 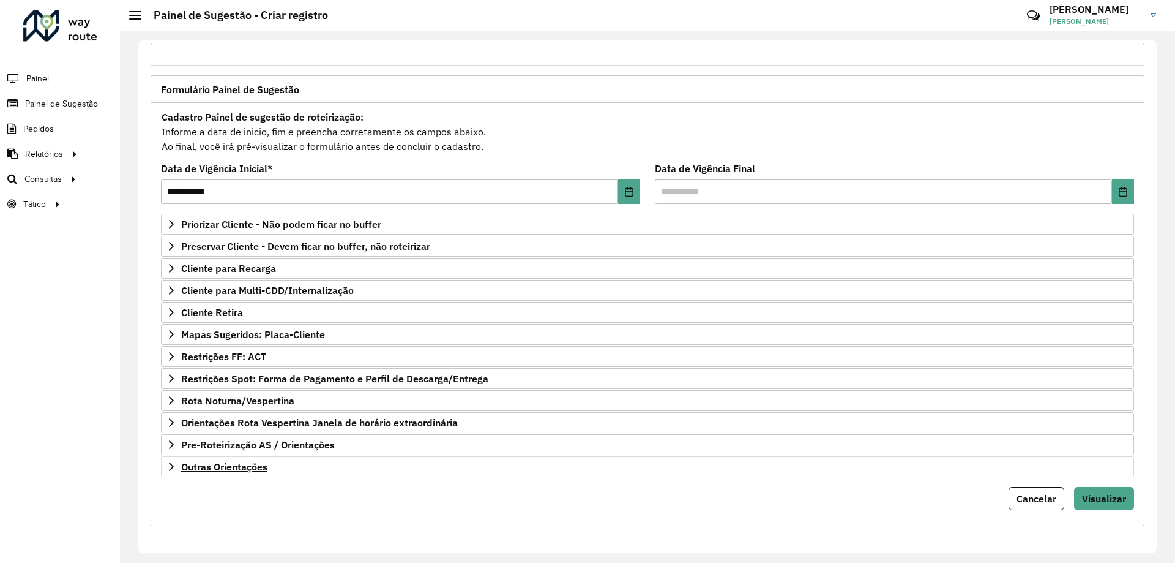 I want to click on div: Informe a data de inicio, fim e preencha corretamente os campos abaixo. Ao final, você irá pré-vi..., so click(x=648, y=132).